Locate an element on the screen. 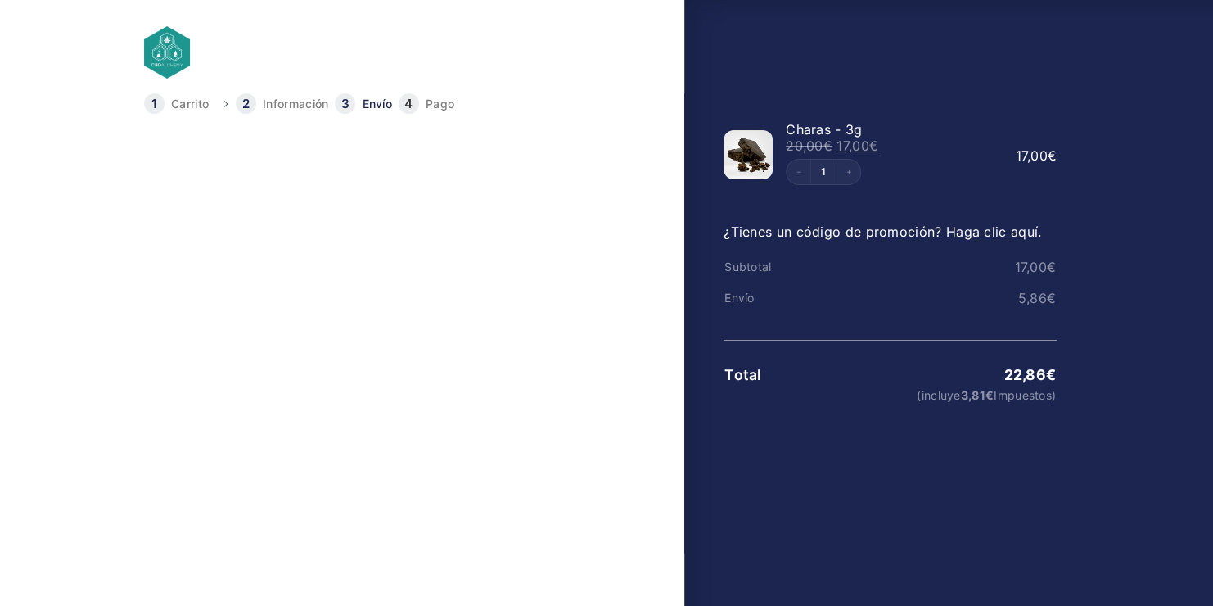 The image size is (1213, 606). bdi: 20,00 is located at coordinates (809, 146).